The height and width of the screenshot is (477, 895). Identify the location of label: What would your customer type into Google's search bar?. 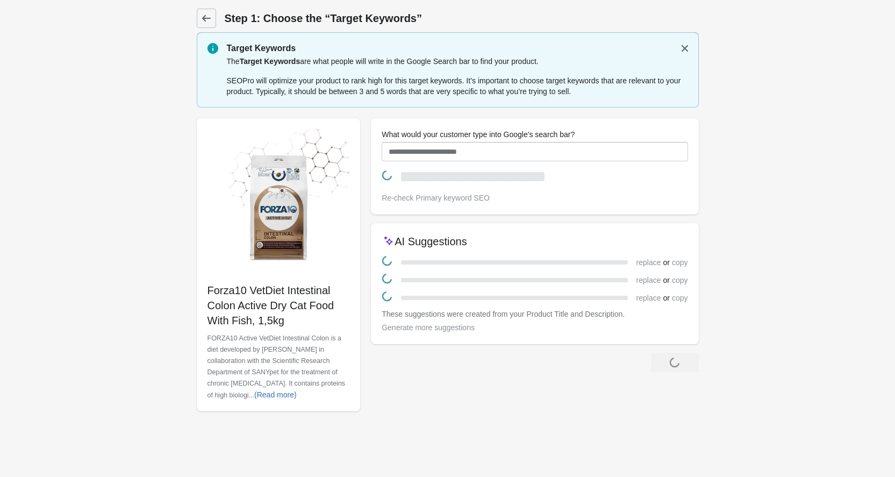
(478, 134).